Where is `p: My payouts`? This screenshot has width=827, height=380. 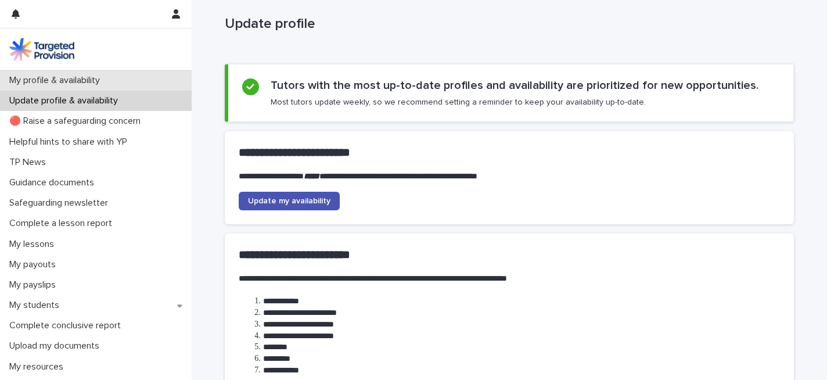
p: My payouts is located at coordinates (35, 264).